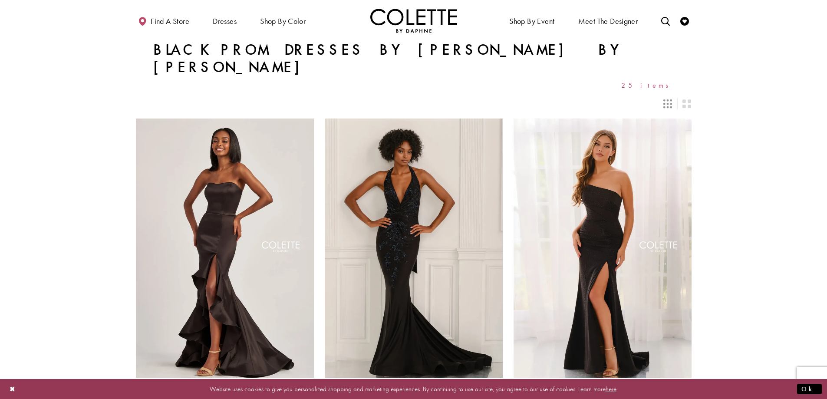 The width and height of the screenshot is (827, 399). Describe the element at coordinates (665, 20) in the screenshot. I see `a: Toggle search` at that location.